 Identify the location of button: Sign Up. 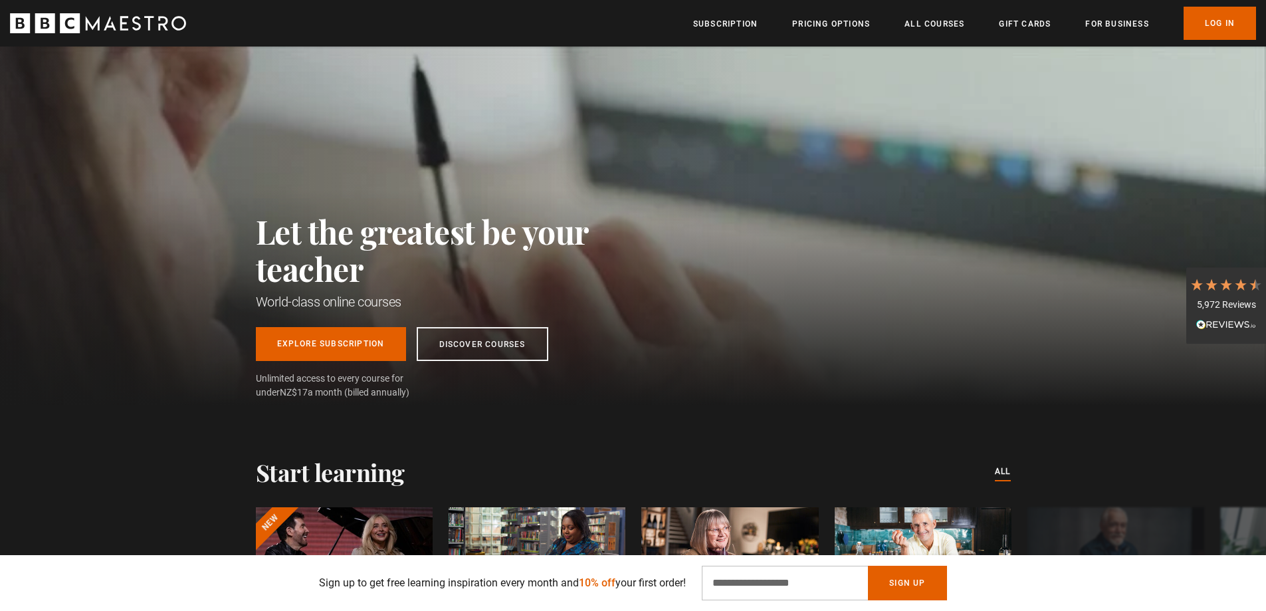
(907, 583).